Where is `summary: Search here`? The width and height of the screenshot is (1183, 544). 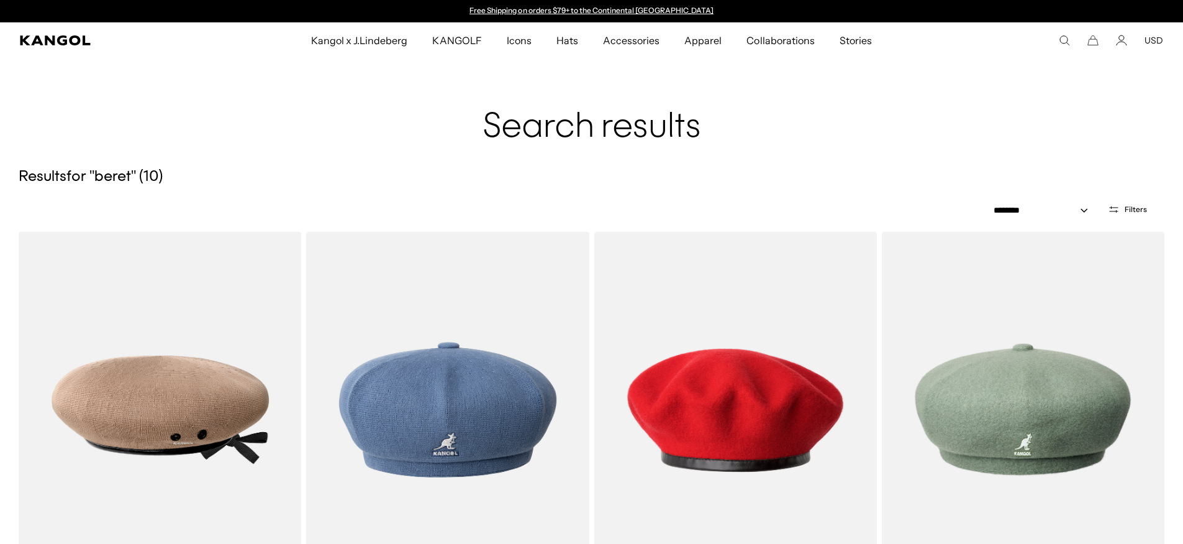 summary: Search here is located at coordinates (1065, 40).